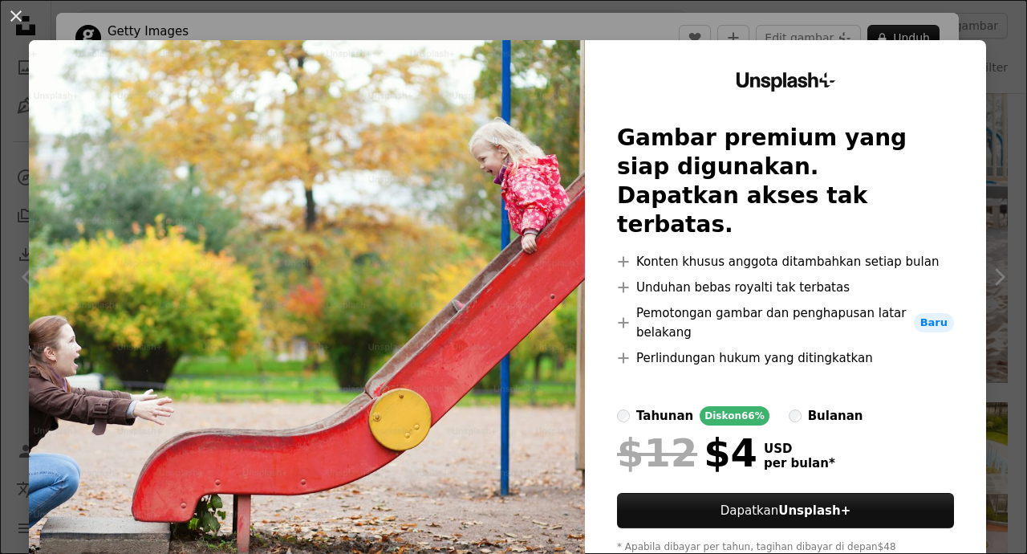 Image resolution: width=1027 pixels, height=554 pixels. Describe the element at coordinates (795, 416) in the screenshot. I see `input: bulanan` at that location.